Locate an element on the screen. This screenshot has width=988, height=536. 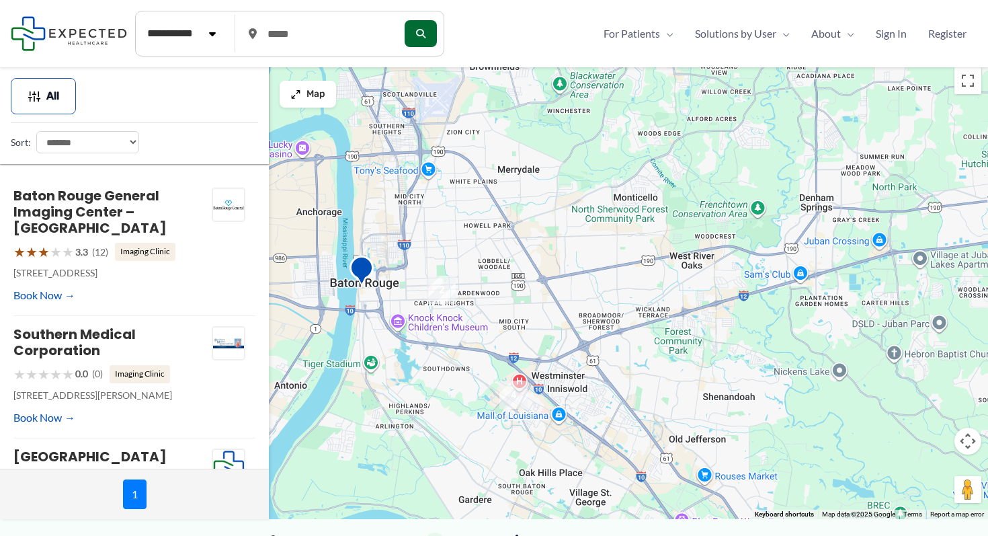
div: 4 is located at coordinates (513, 394).